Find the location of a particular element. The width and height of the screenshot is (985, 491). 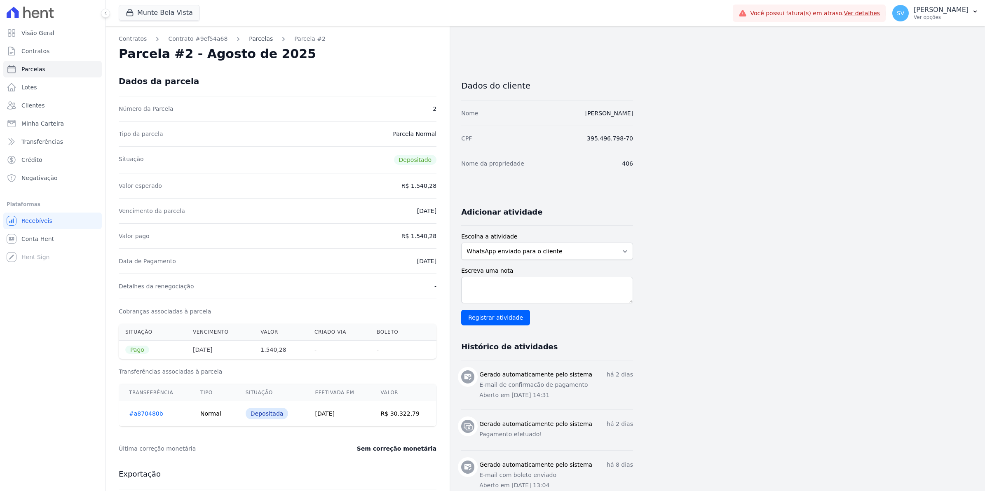

dt: Tipo da parcela is located at coordinates (141, 134).